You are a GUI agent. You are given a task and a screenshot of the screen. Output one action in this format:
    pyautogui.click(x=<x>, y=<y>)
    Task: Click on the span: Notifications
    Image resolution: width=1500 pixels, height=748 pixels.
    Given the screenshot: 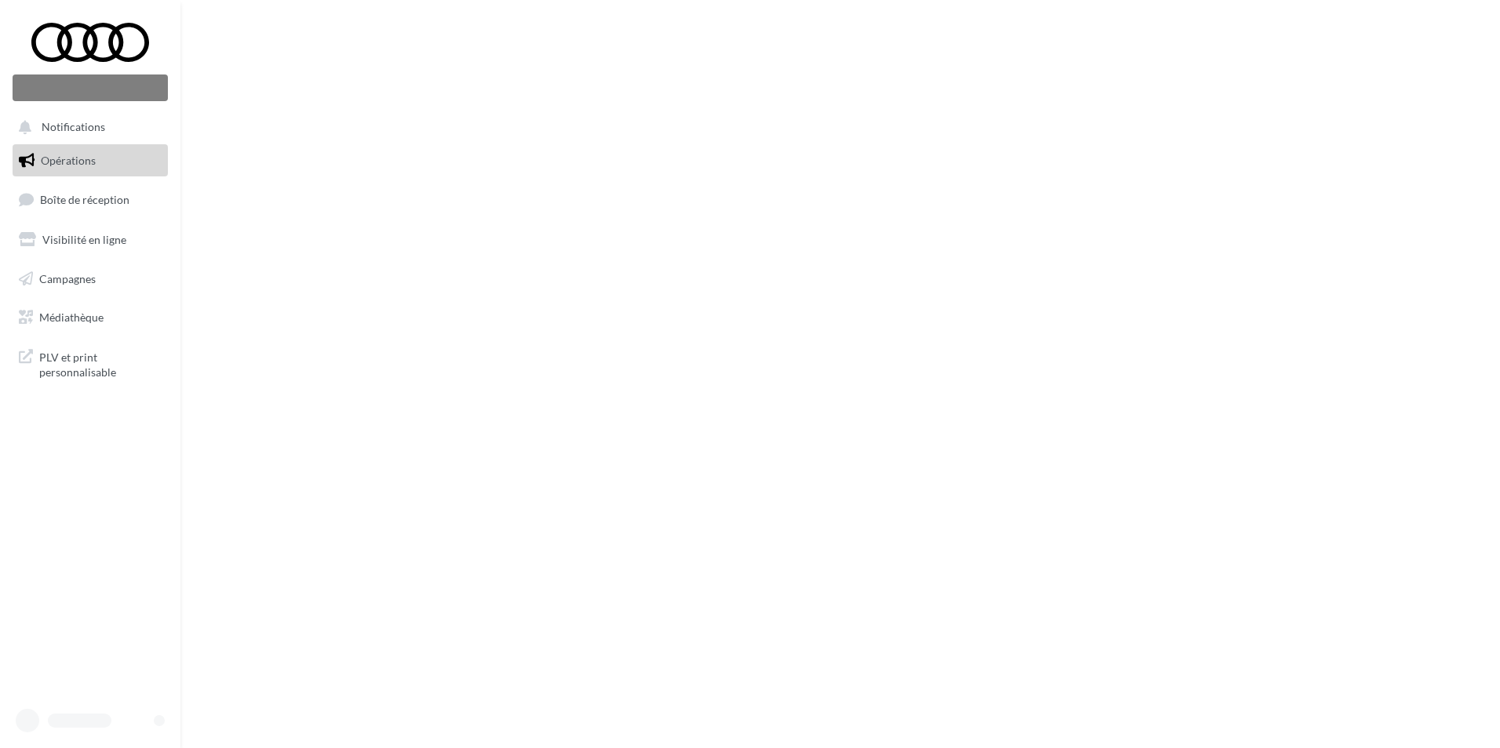 What is the action you would take?
    pyautogui.click(x=73, y=127)
    